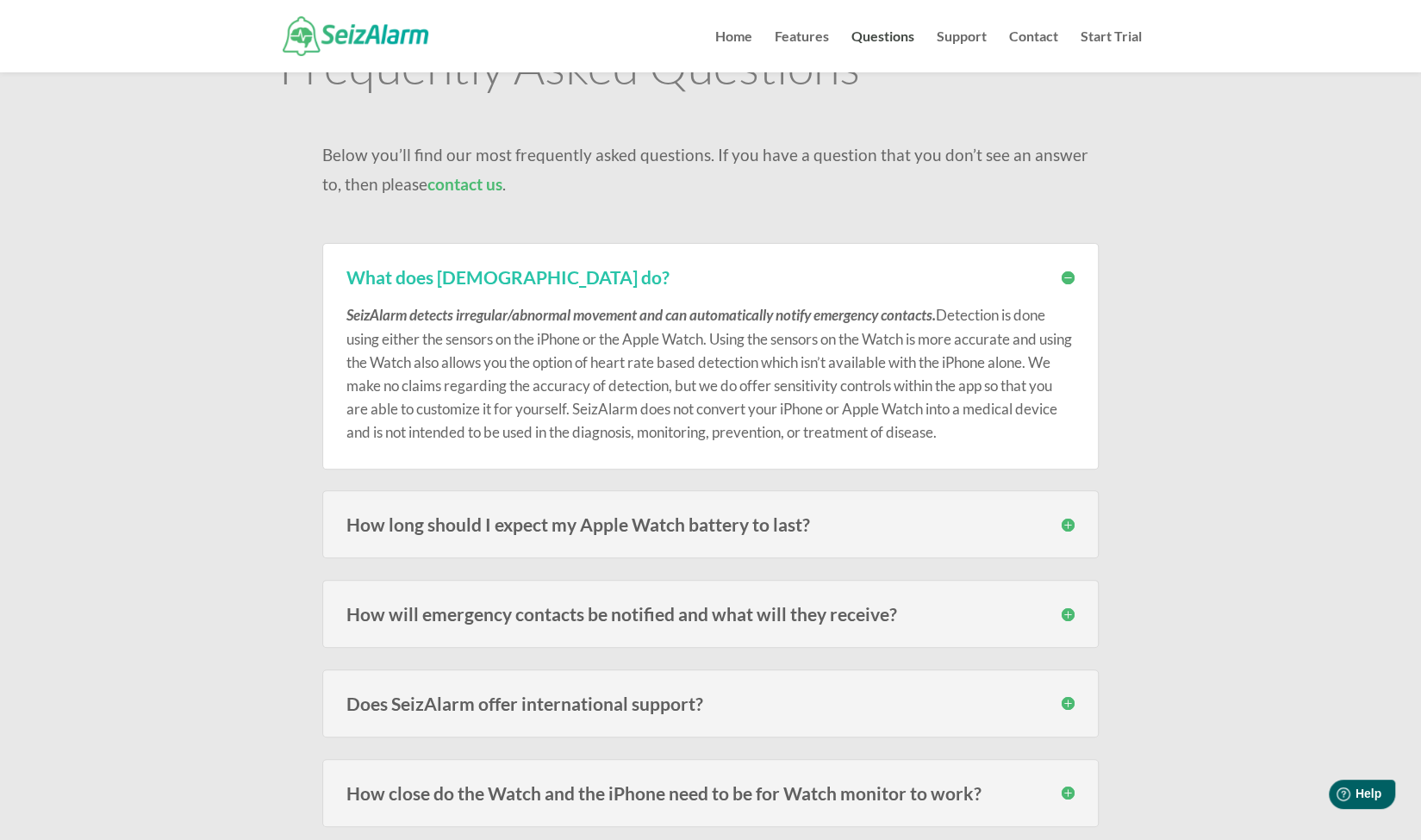  What do you see at coordinates (710, 613) in the screenshot?
I see `h3: How will emergency contacts be notified and what will they receive?` at bounding box center [710, 613].